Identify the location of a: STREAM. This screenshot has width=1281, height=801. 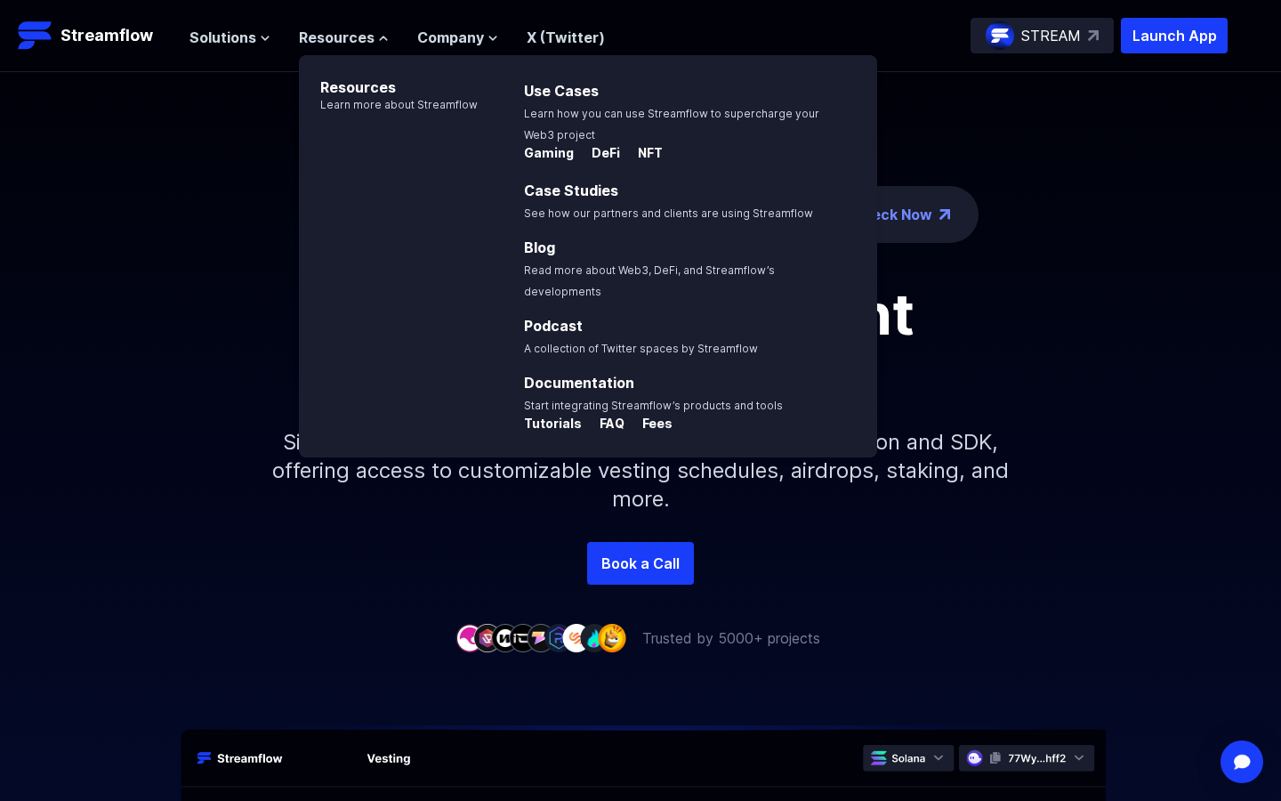
(1042, 36).